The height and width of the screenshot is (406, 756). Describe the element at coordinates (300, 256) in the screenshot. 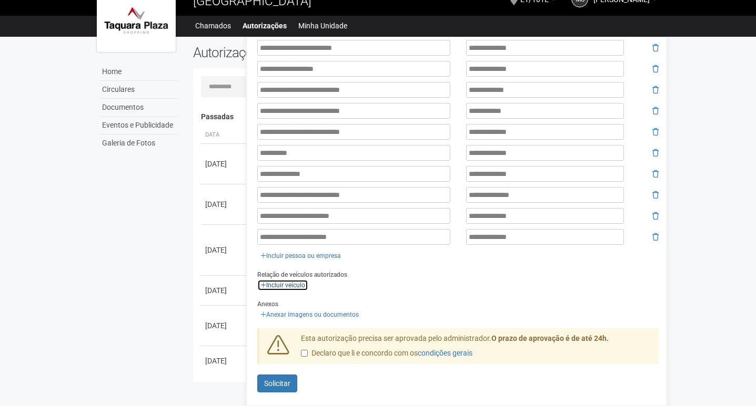

I see `a: Incluir pessoa ou empresa` at that location.